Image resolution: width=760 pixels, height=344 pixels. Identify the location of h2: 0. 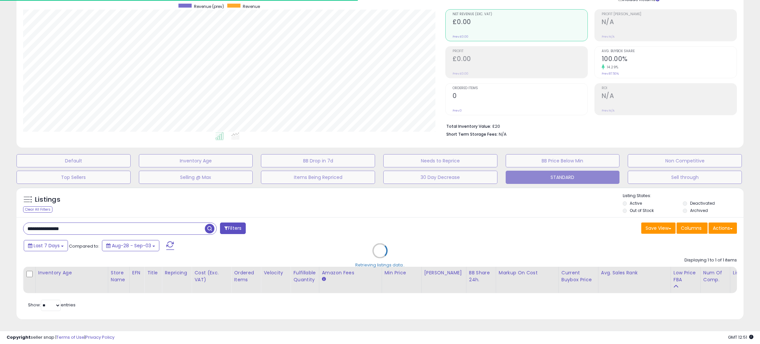
(520, 96).